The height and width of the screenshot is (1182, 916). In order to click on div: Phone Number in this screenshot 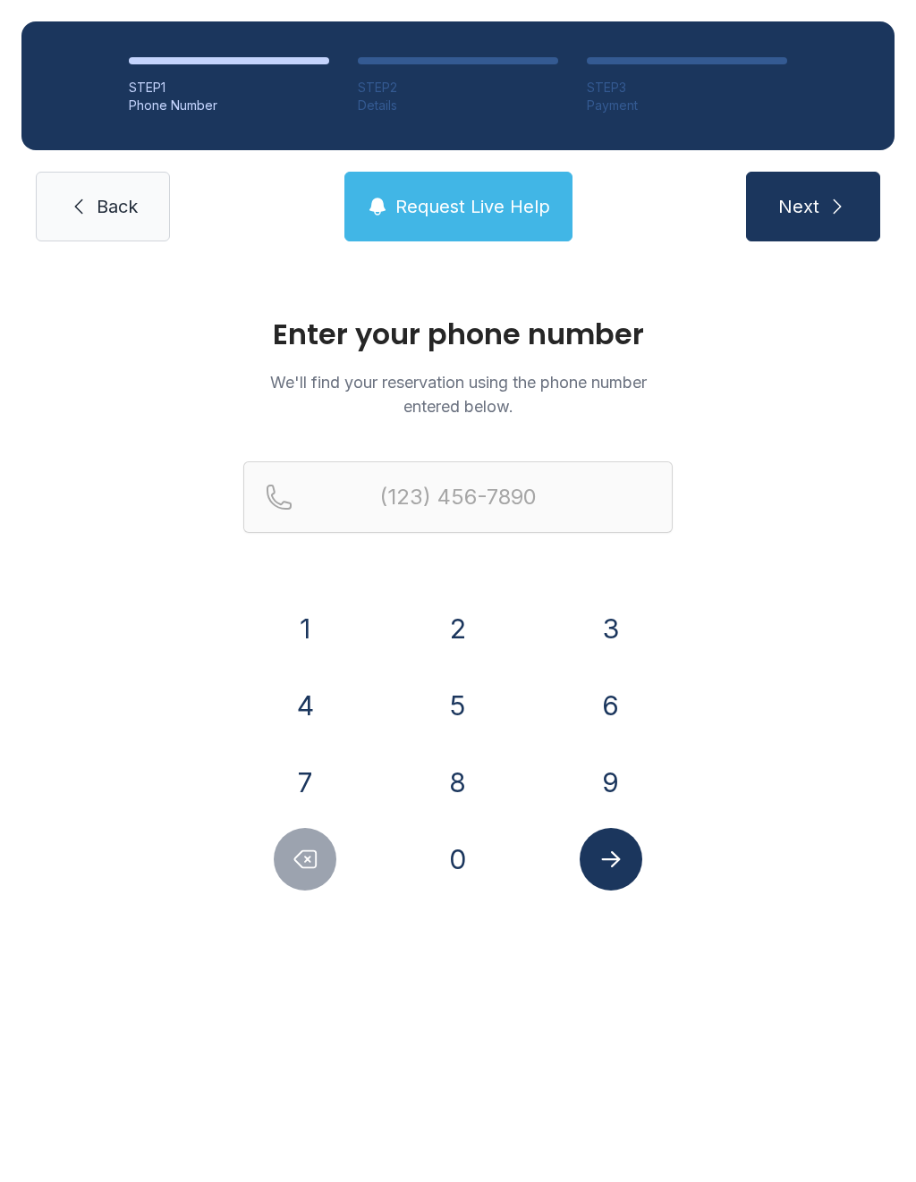, I will do `click(229, 106)`.